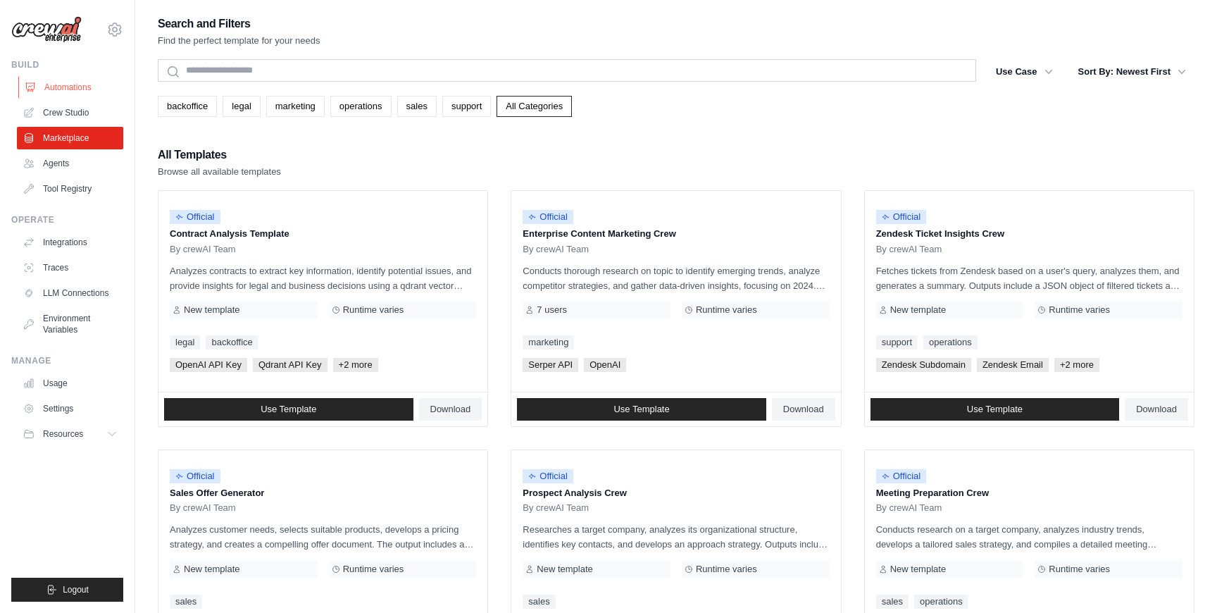  What do you see at coordinates (63, 434) in the screenshot?
I see `span: Resources` at bounding box center [63, 434].